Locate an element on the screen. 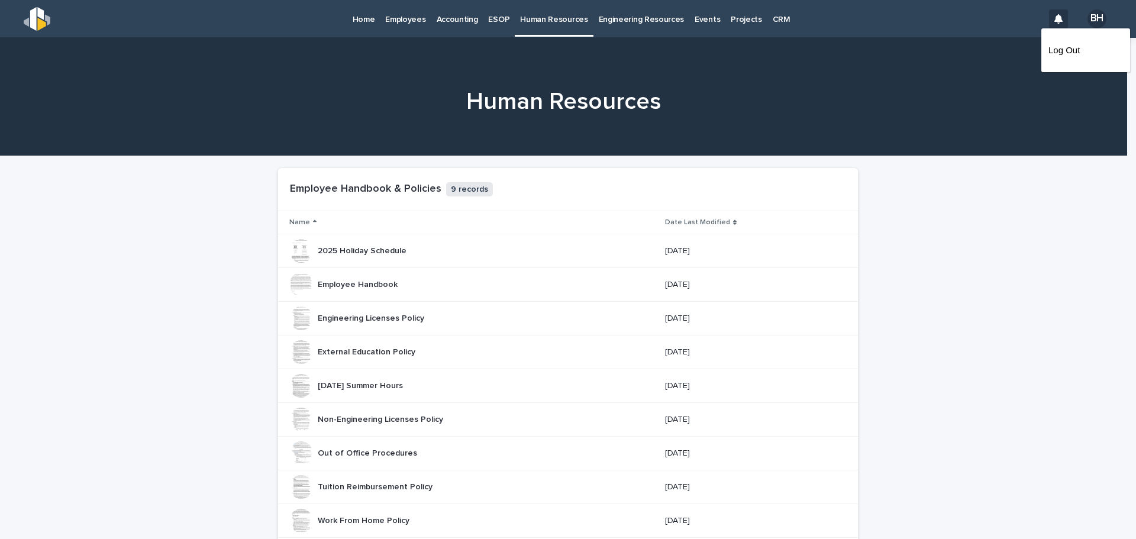 Image resolution: width=1136 pixels, height=539 pixels. p: Name is located at coordinates (299, 223).